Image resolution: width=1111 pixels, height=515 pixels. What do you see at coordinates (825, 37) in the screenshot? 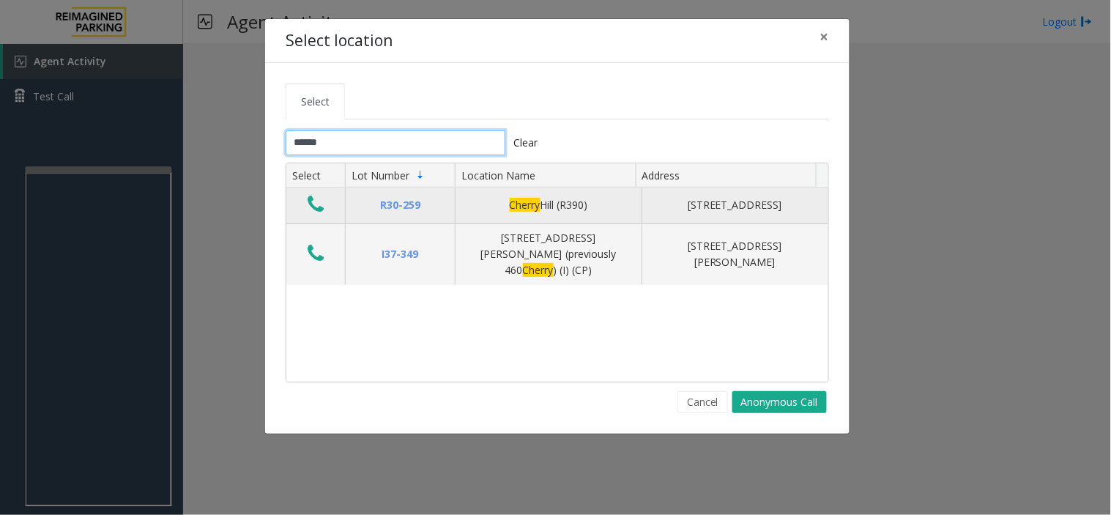
I see `button: Close` at bounding box center [825, 37].